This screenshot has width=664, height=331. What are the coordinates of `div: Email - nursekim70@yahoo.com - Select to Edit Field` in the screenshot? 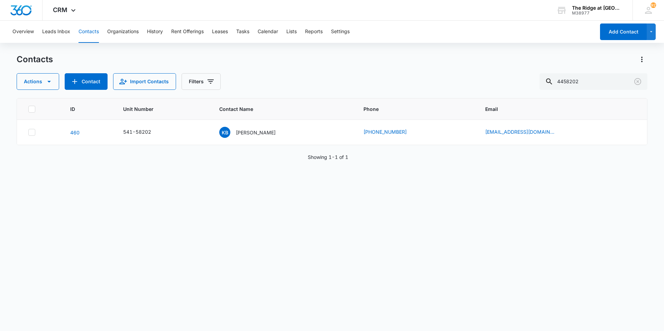 It's located at (526, 132).